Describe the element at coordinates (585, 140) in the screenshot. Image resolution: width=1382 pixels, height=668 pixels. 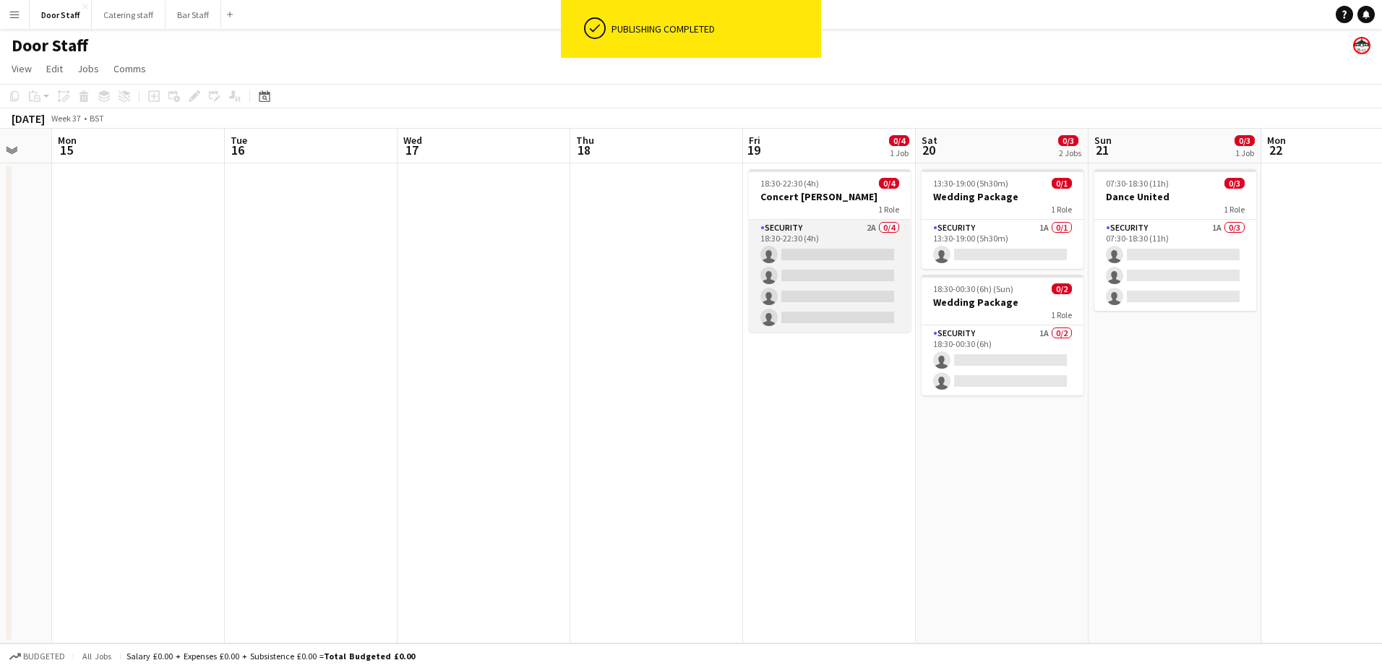
I see `span: Thu` at that location.